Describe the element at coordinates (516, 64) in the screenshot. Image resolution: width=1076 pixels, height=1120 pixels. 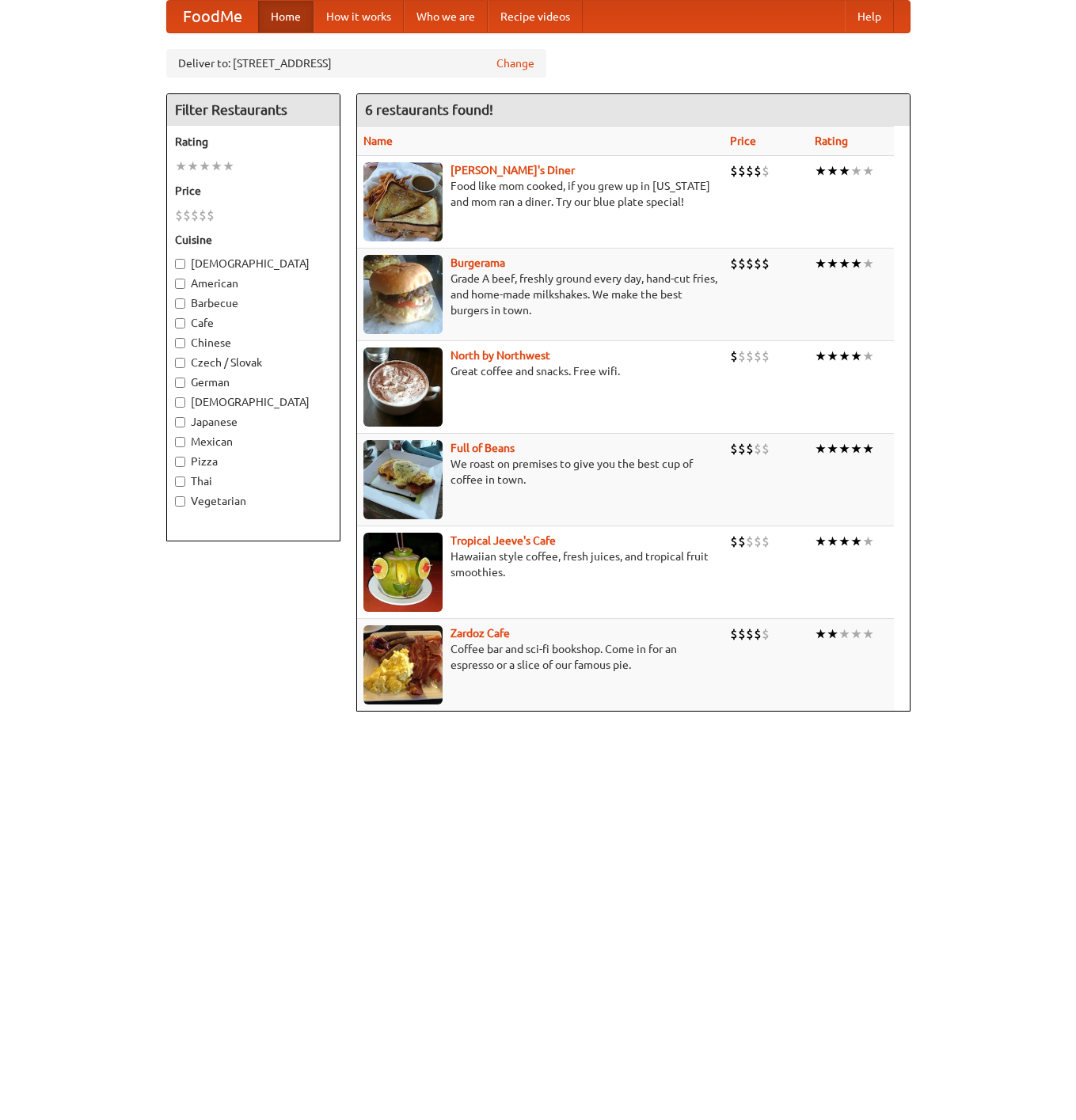
I see `a: Change` at that location.